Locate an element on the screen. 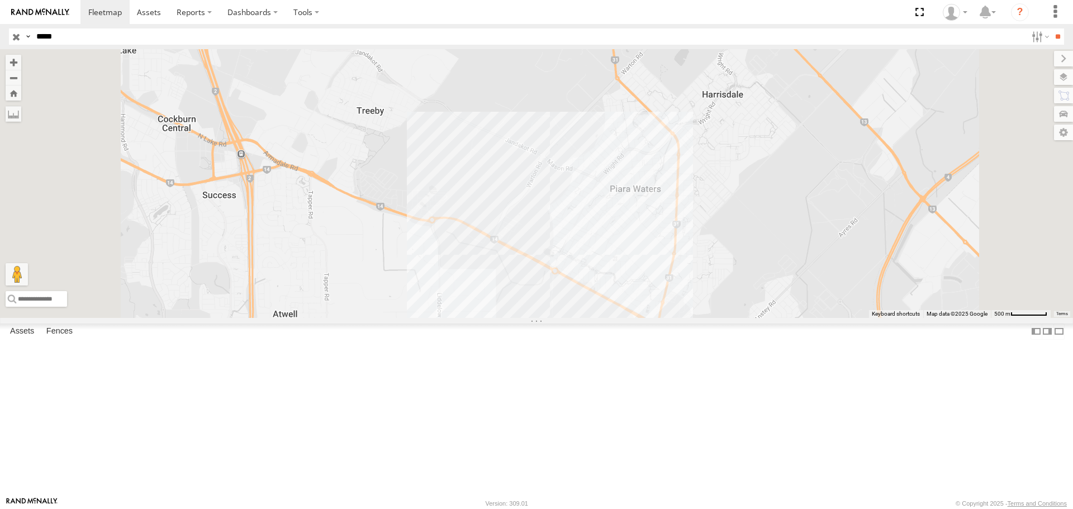 Image resolution: width=1073 pixels, height=509 pixels. button: Zoom out is located at coordinates (13, 78).